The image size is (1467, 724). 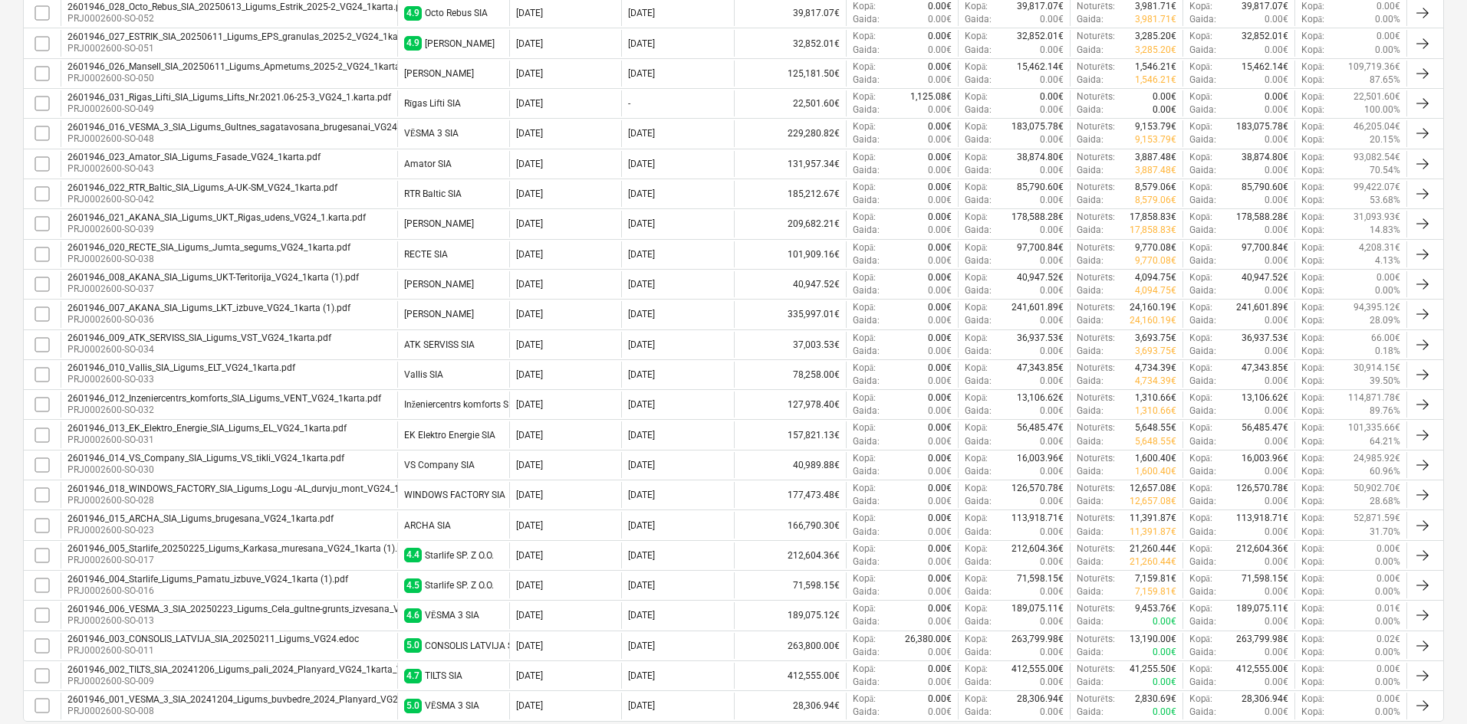 What do you see at coordinates (1376, 126) in the screenshot?
I see `p: 46,205.04€` at bounding box center [1376, 126].